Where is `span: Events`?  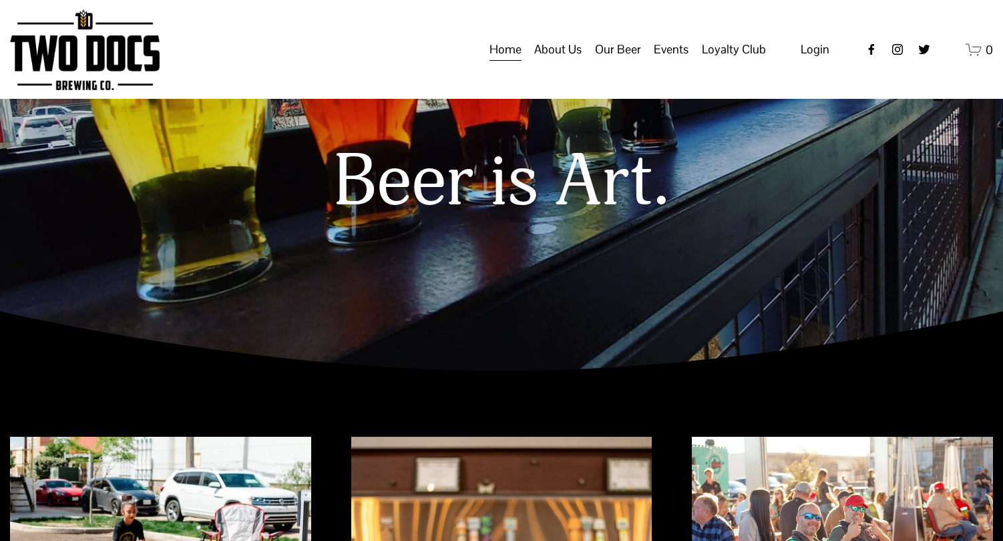
span: Events is located at coordinates (671, 49).